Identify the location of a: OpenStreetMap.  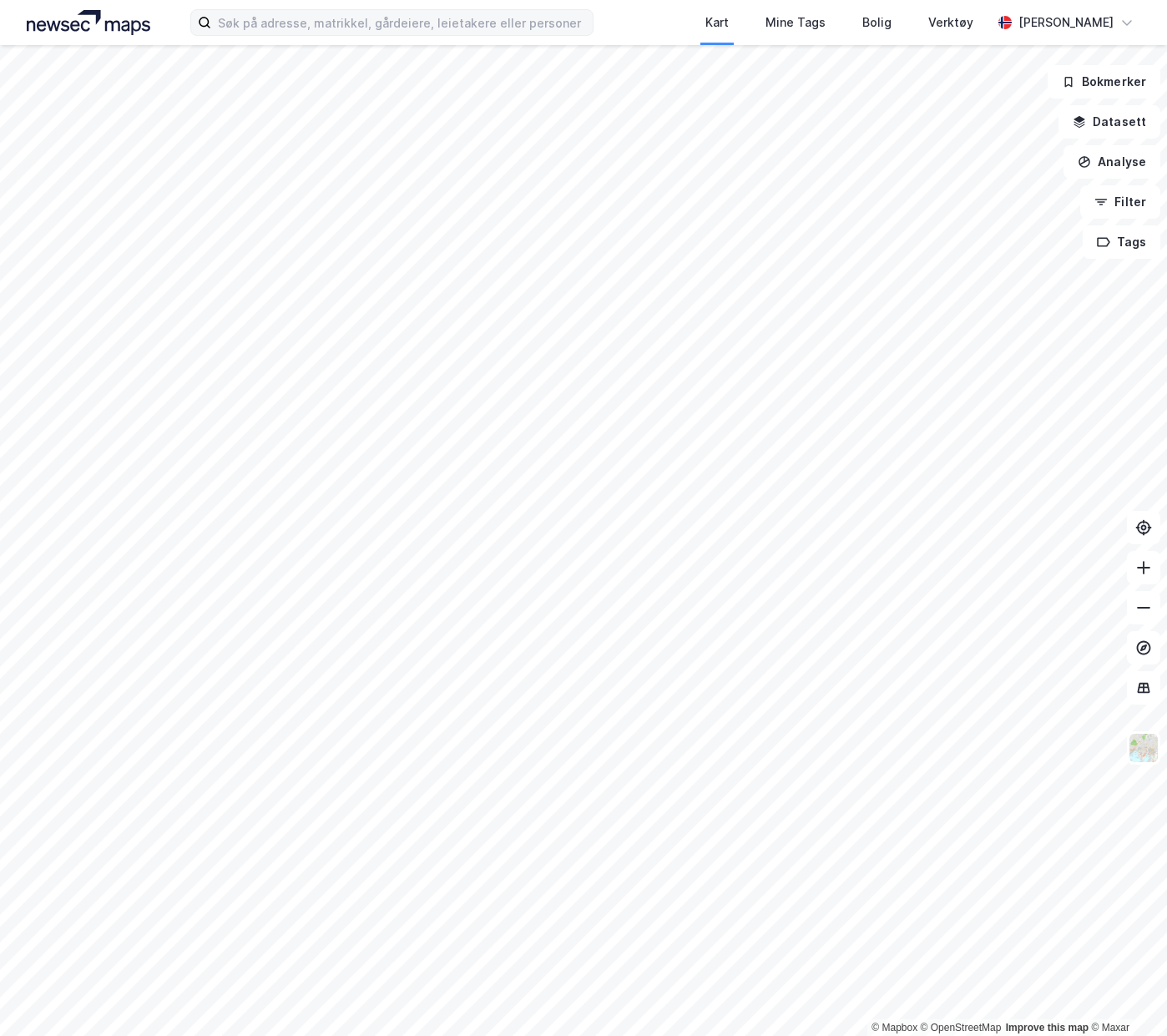
(960, 1027).